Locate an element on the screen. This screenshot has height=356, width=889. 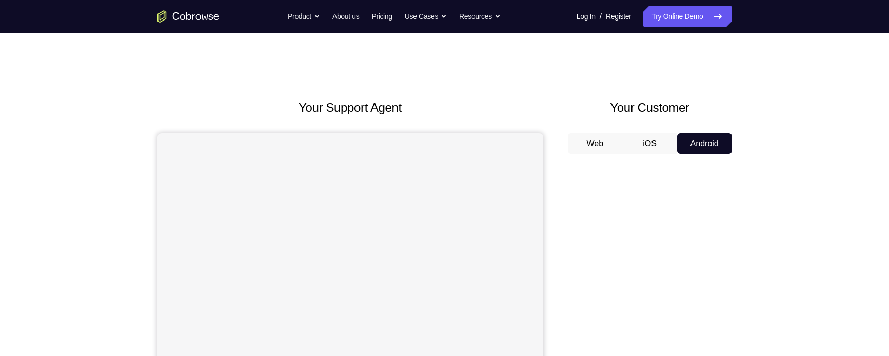
a: Log In is located at coordinates (586, 16).